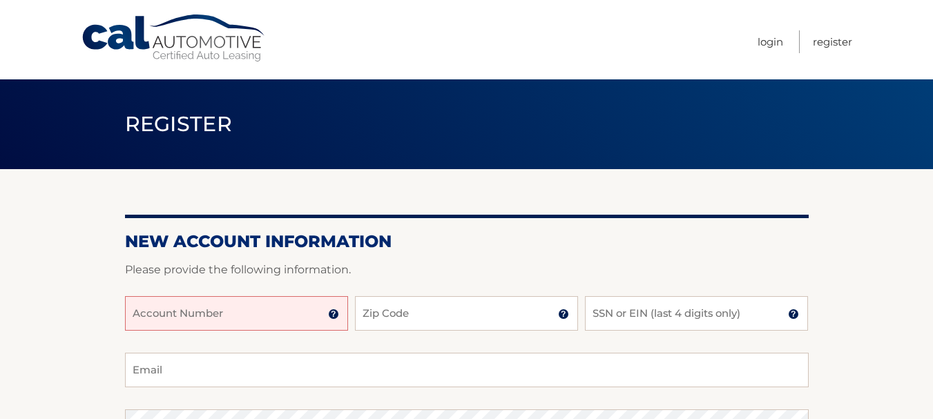 The image size is (933, 419). Describe the element at coordinates (236, 314) in the screenshot. I see `input: Account Number` at that location.